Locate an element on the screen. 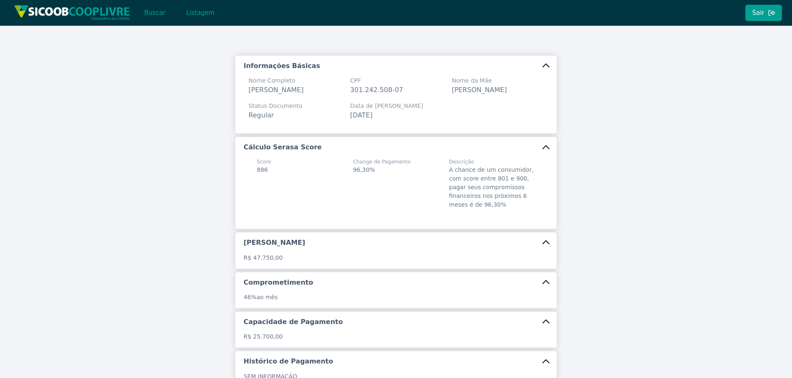 The width and height of the screenshot is (792, 378). span: R$ 25.700,00 is located at coordinates (263, 336).